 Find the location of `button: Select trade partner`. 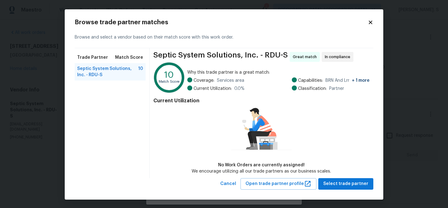

button: Select trade partner is located at coordinates (346, 184).